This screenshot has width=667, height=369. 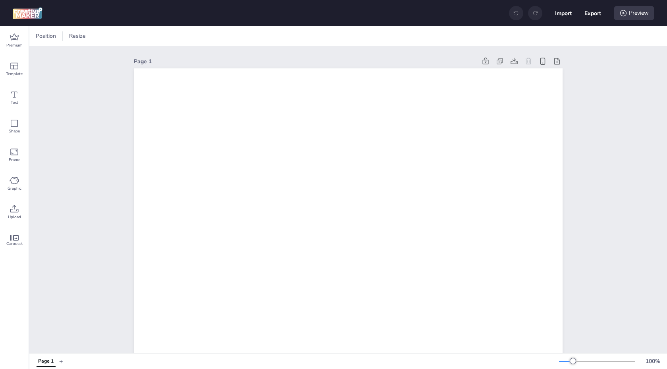 What do you see at coordinates (14, 188) in the screenshot?
I see `span: Graphic` at bounding box center [14, 188].